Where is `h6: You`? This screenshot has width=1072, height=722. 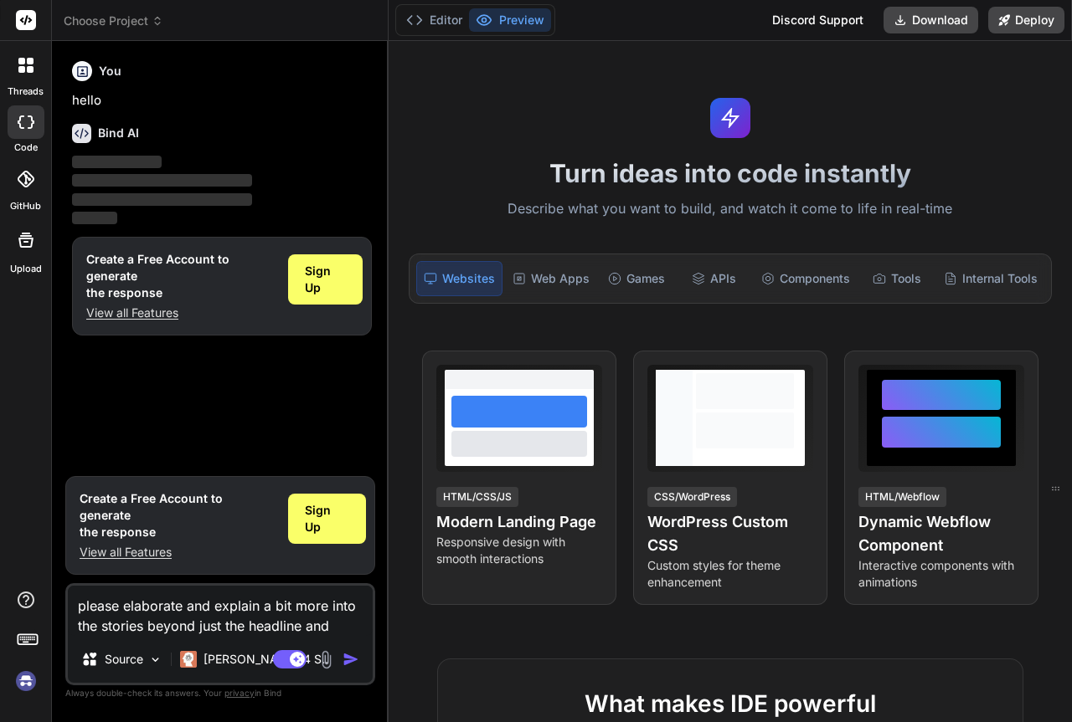 h6: You is located at coordinates (110, 71).